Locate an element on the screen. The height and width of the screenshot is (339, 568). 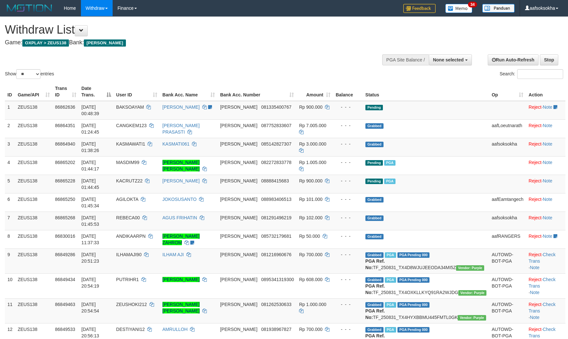
span: Vendor URL: https://trx4.1velocity.biz is located at coordinates (473, 293).